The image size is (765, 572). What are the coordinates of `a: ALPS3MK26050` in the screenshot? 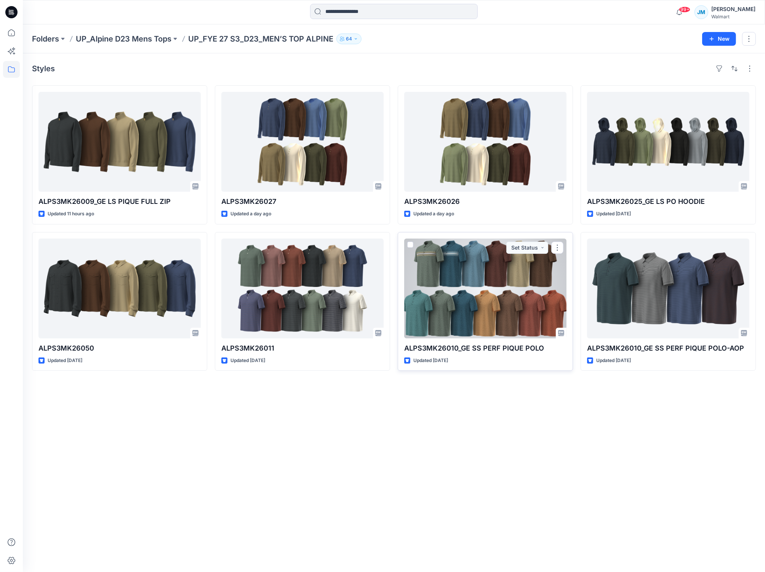 It's located at (120, 288).